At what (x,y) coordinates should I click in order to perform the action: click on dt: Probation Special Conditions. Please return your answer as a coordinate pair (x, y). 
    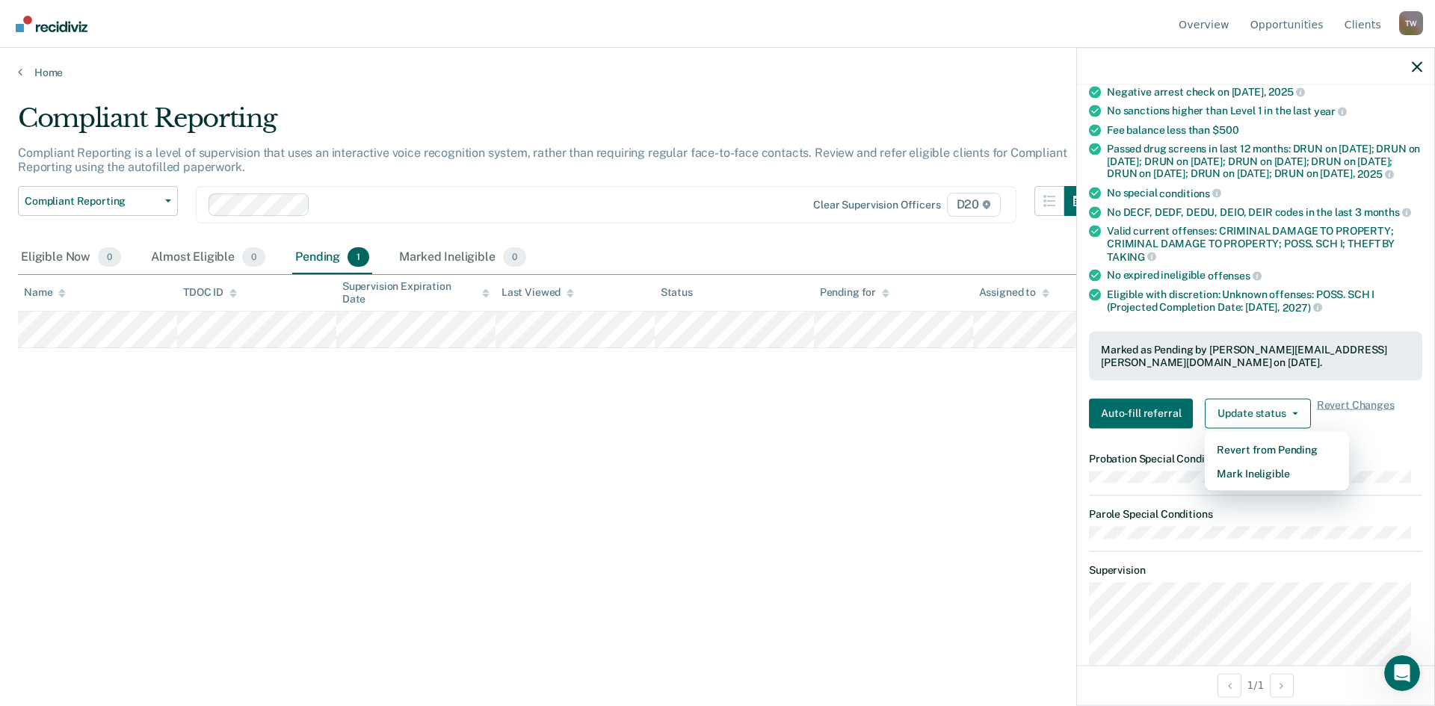
    Looking at the image, I should click on (1255, 458).